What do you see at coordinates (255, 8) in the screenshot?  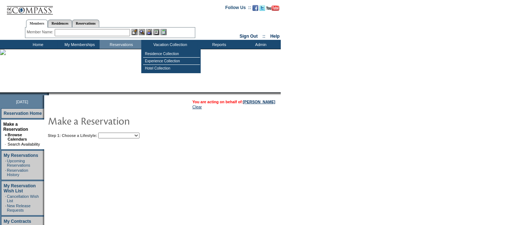 I see `img: Become our fan on Facebook` at bounding box center [255, 8].